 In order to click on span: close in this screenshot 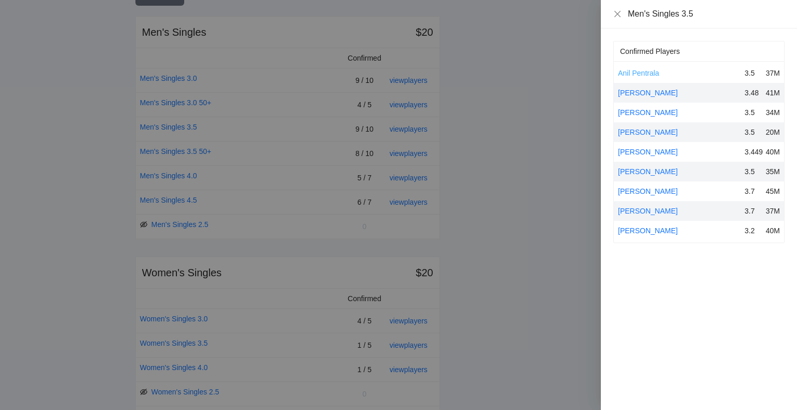, I will do `click(617, 14)`.